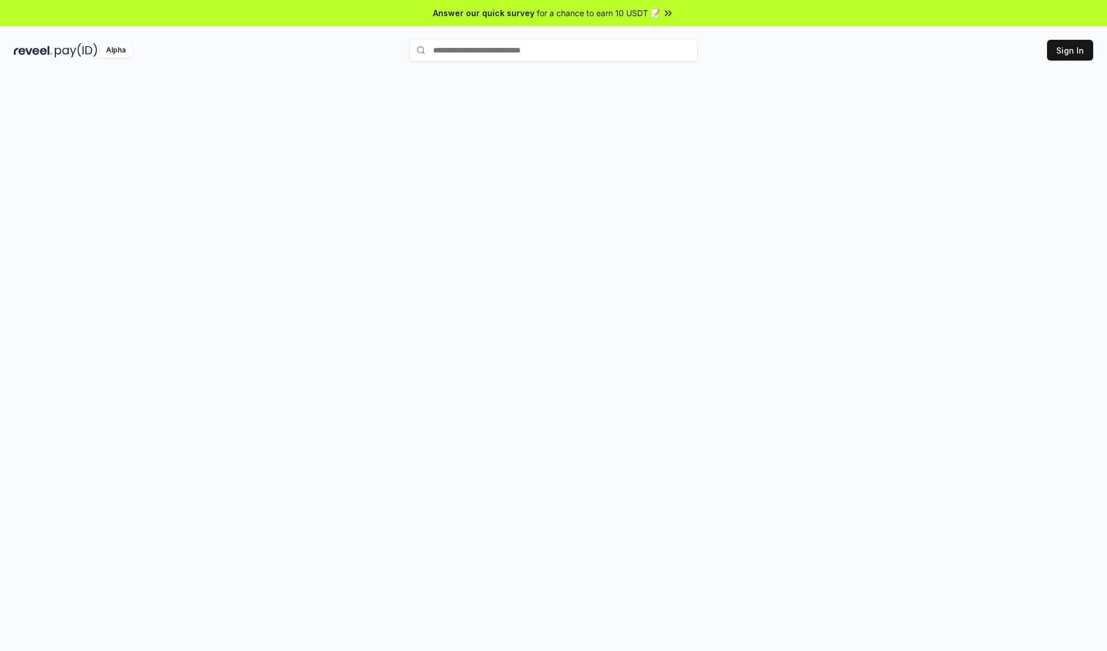 The width and height of the screenshot is (1107, 651). Describe the element at coordinates (76, 50) in the screenshot. I see `img: pay_id` at that location.